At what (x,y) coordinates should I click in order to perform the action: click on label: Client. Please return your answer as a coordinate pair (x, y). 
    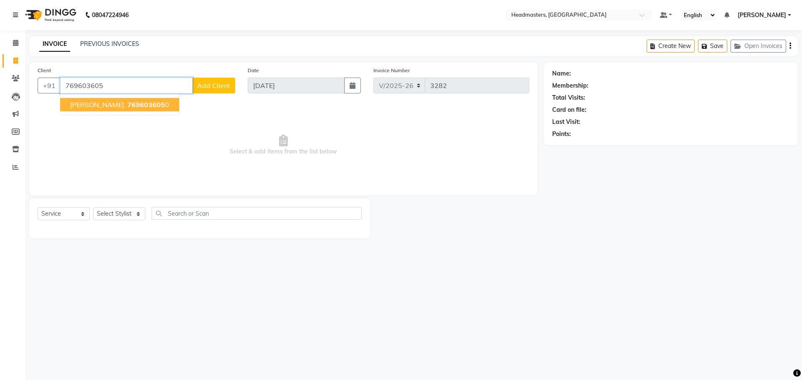
    Looking at the image, I should click on (44, 71).